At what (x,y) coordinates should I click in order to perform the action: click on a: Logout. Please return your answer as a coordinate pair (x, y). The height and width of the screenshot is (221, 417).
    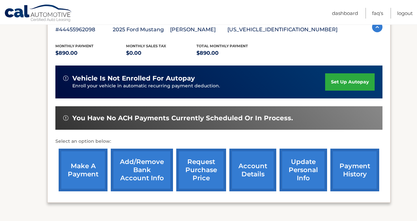
    Looking at the image, I should click on (405, 13).